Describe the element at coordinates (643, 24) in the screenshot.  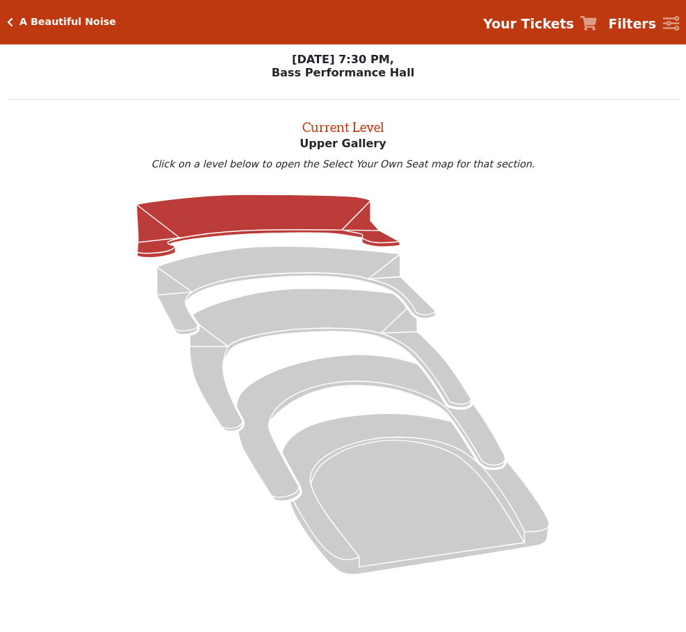
I see `a: Filters` at that location.